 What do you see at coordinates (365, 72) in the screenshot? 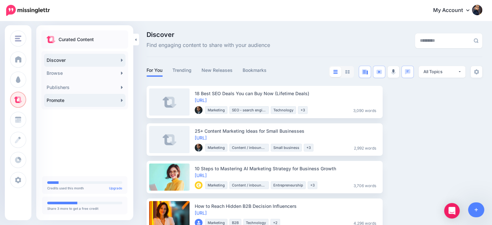
I see `img: article-blue.png` at bounding box center [365, 72].